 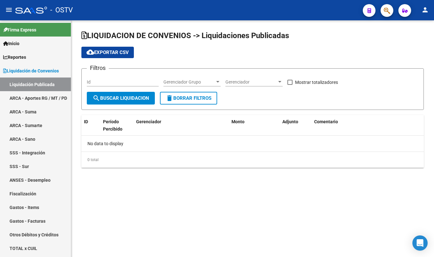 I want to click on span: Liquidación de Convenios, so click(x=31, y=71).